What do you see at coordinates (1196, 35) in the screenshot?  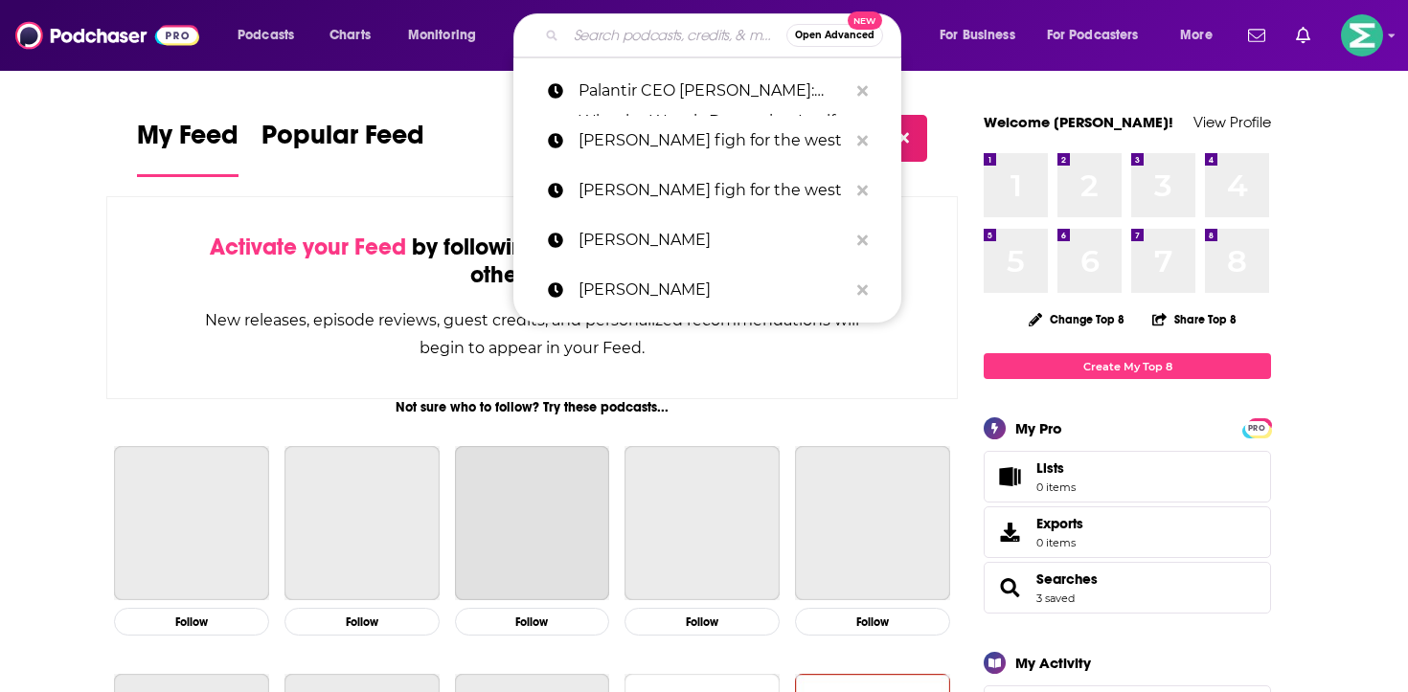 I see `span: More` at bounding box center [1196, 35].